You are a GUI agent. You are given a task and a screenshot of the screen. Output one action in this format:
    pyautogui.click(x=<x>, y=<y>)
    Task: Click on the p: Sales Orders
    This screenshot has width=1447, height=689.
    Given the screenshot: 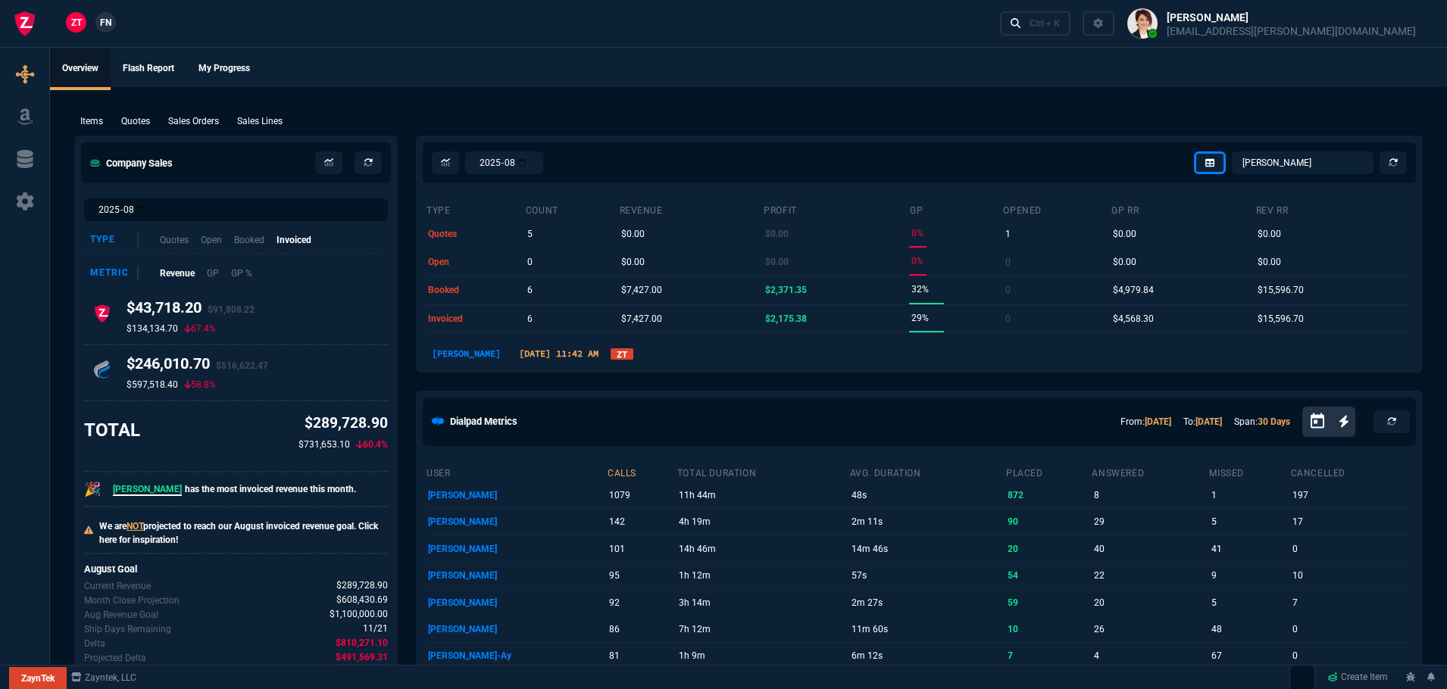 What is the action you would take?
    pyautogui.click(x=193, y=121)
    